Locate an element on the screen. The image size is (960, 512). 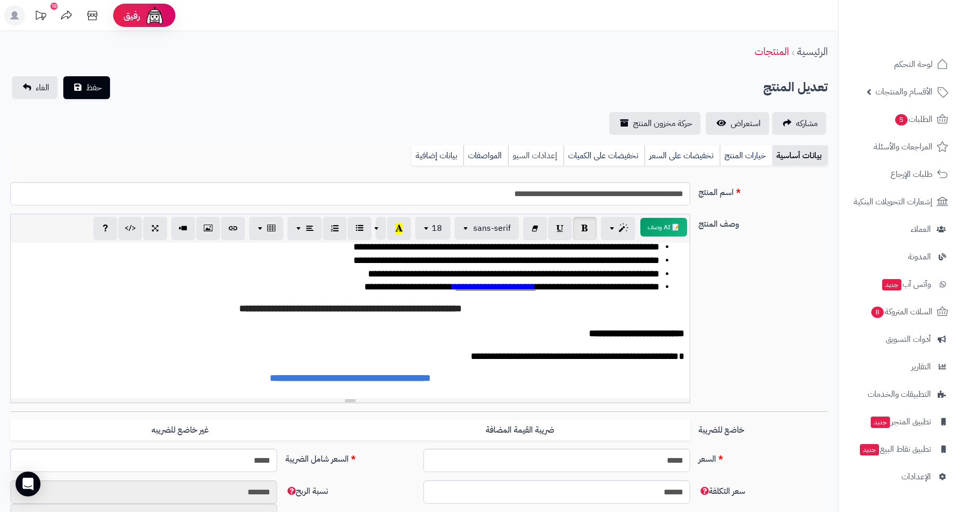
span: التطبيقات والخدمات is located at coordinates (899, 394).